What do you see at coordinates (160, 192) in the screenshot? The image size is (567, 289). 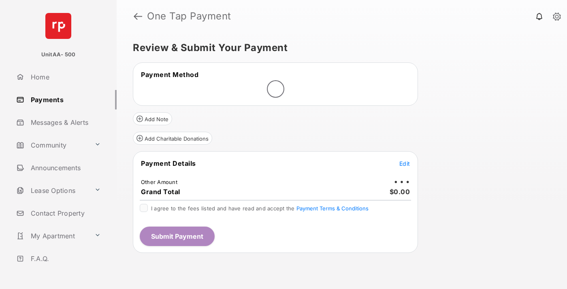 I see `span: Grand Total` at bounding box center [160, 192].